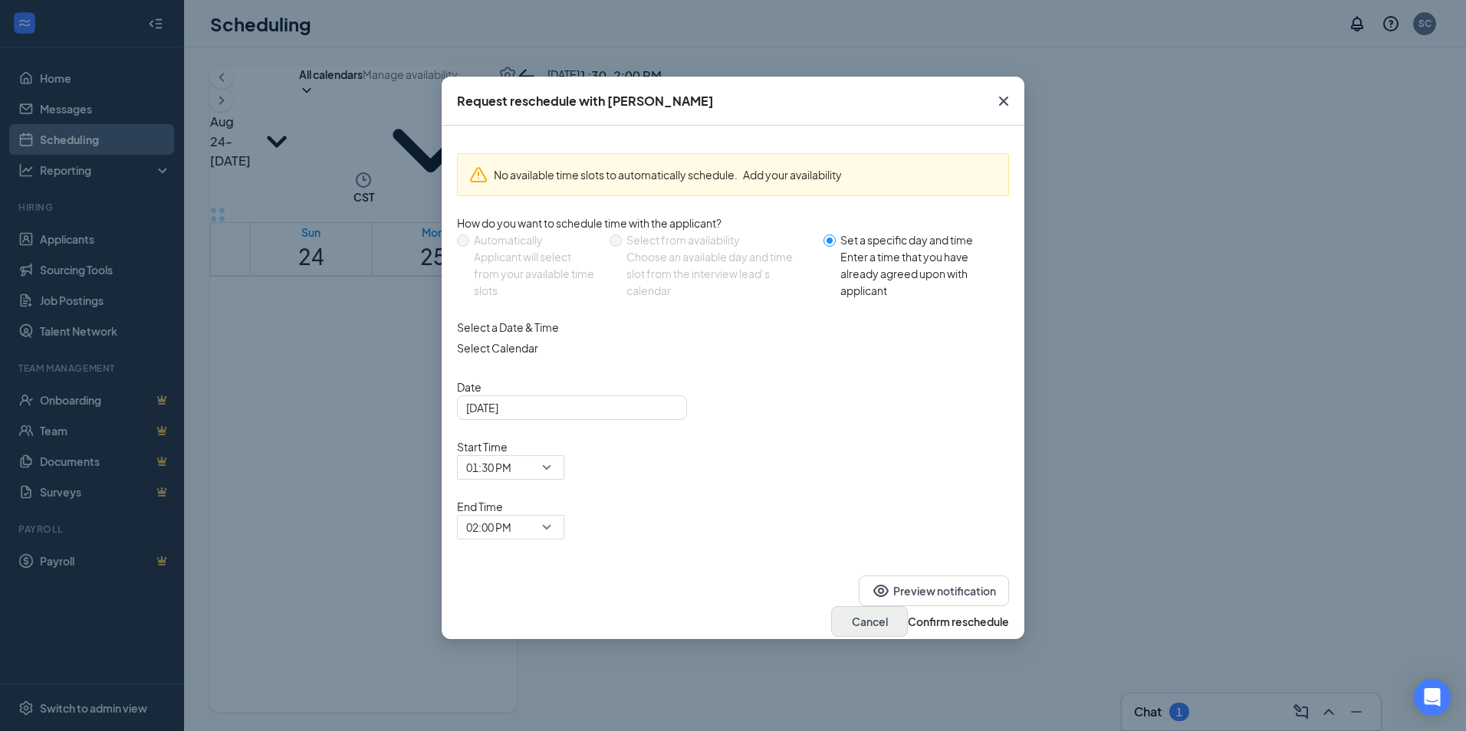 The width and height of the screenshot is (1466, 731). What do you see at coordinates (792, 175) in the screenshot?
I see `button: Add your availability` at bounding box center [792, 175].